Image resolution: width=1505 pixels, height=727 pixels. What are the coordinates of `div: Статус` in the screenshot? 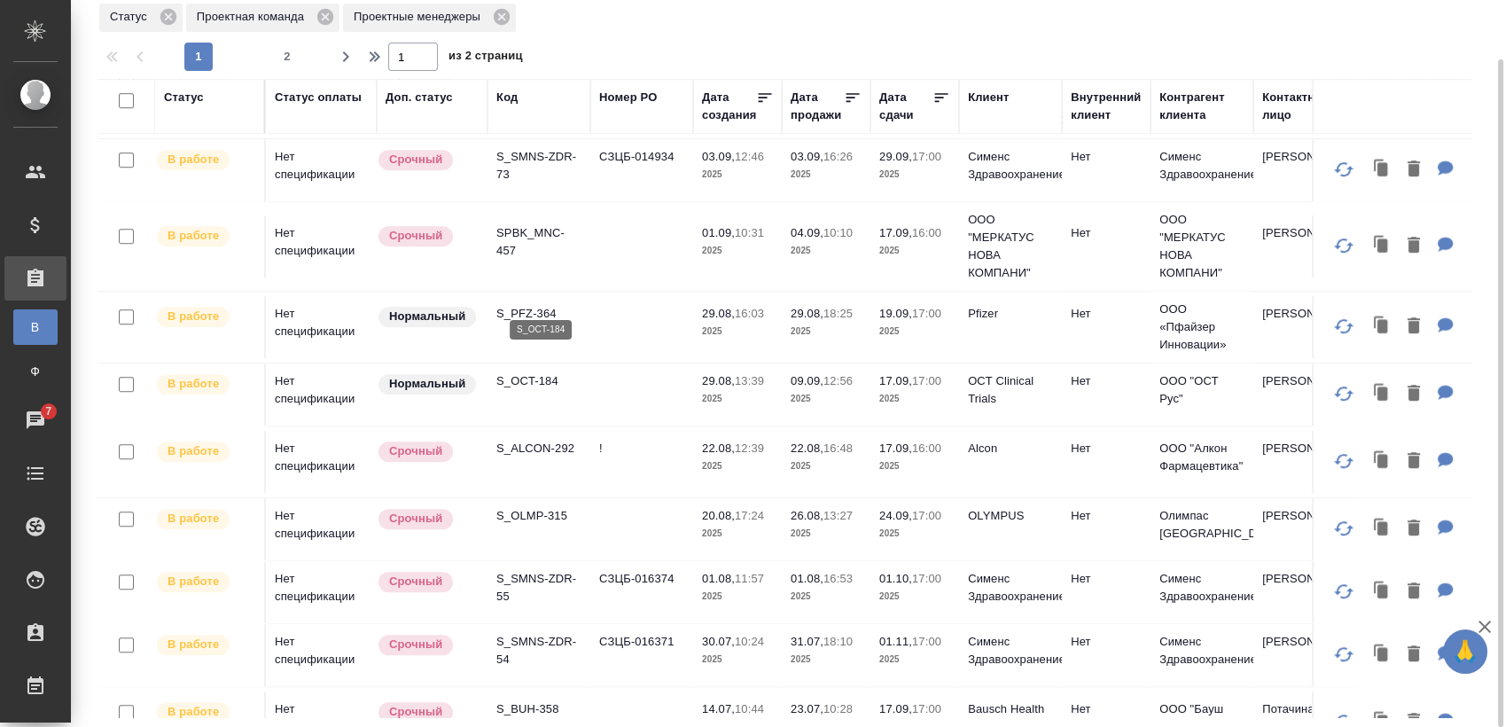 It's located at (183, 97).